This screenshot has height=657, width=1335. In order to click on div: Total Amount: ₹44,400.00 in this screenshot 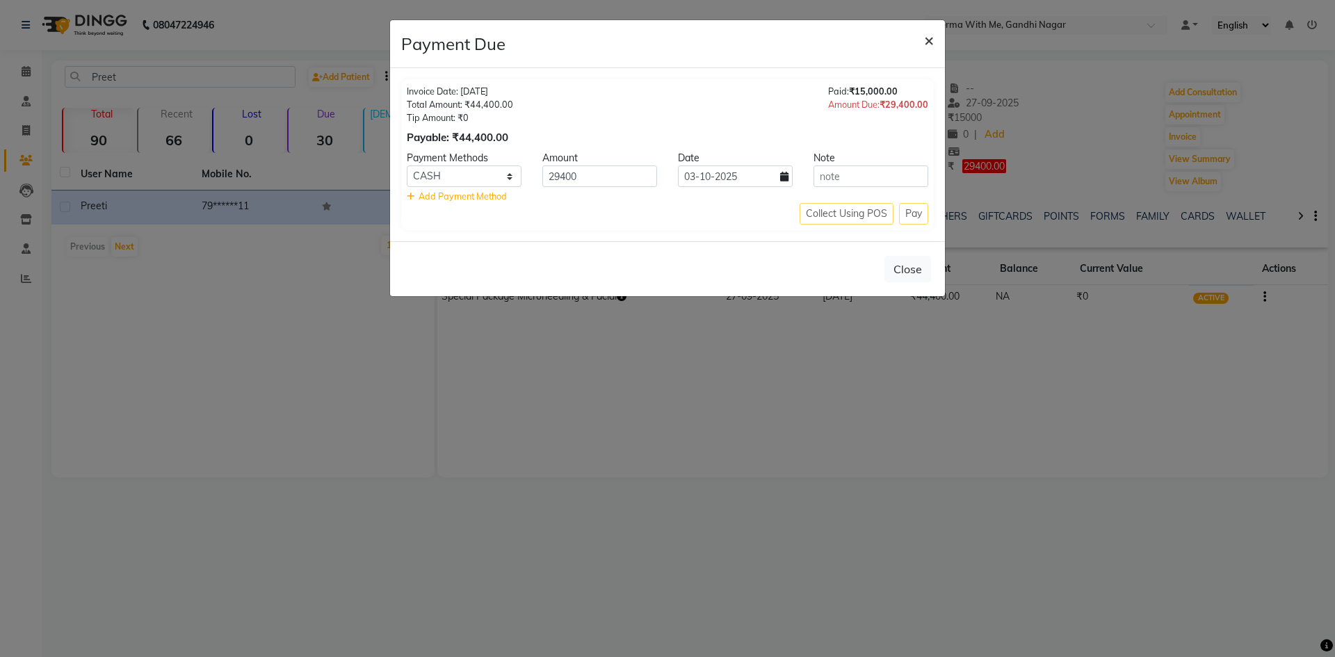, I will do `click(460, 104)`.